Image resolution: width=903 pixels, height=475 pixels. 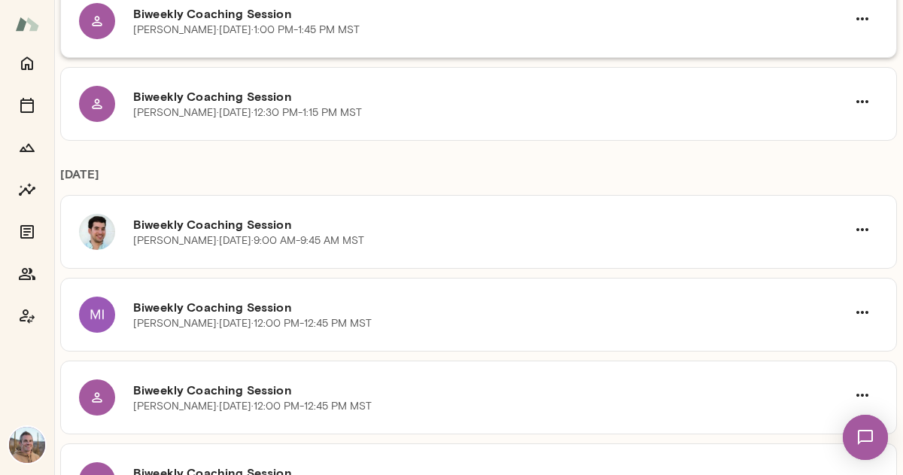 What do you see at coordinates (27, 316) in the screenshot?
I see `button: Coach app` at bounding box center [27, 316].